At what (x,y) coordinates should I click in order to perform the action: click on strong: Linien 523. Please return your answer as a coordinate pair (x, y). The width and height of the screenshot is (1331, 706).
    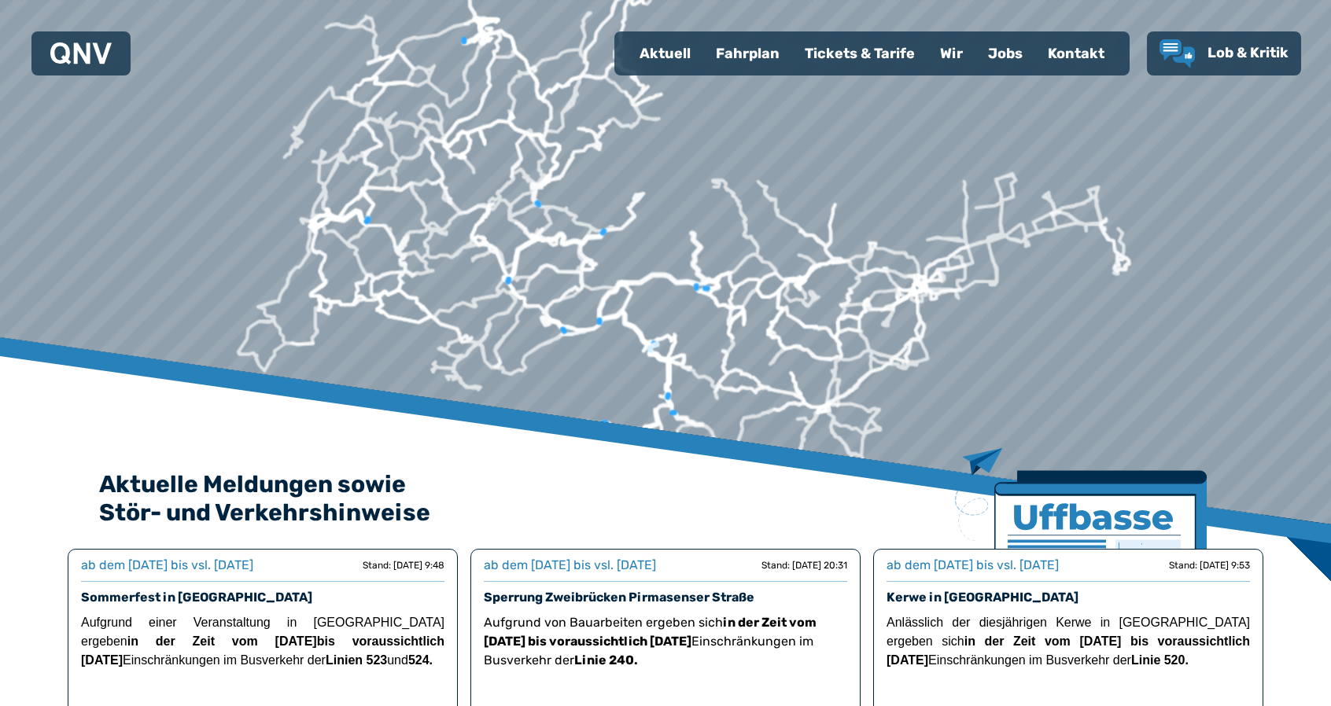
    Looking at the image, I should click on (356, 660).